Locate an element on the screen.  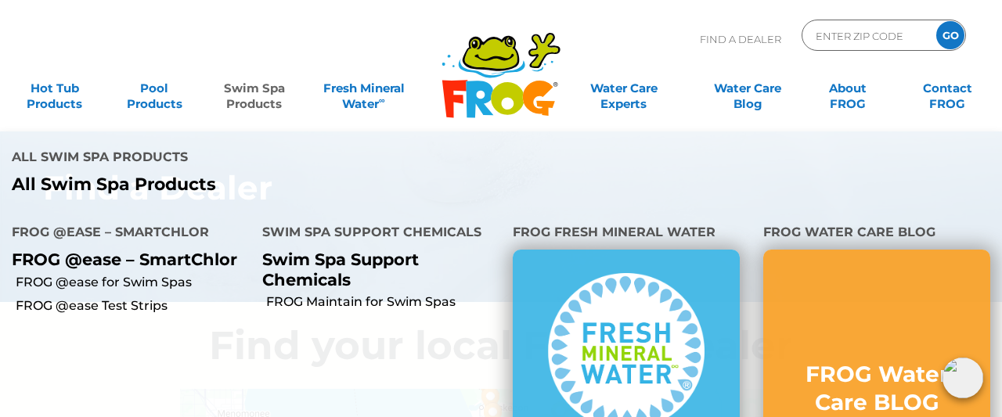
img: openIcon is located at coordinates (963, 378).